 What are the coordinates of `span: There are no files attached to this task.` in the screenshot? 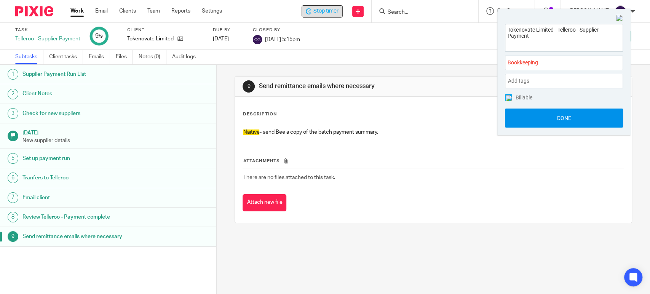 It's located at (289, 177).